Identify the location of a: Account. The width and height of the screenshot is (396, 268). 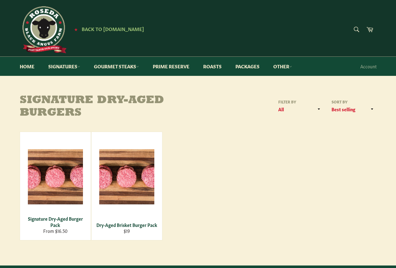
(368, 66).